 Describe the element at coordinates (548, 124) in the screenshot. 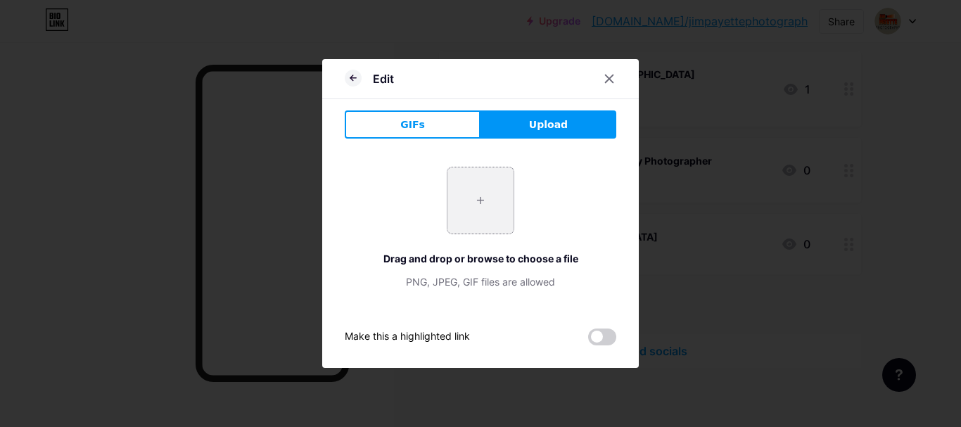

I see `button: Upload` at that location.